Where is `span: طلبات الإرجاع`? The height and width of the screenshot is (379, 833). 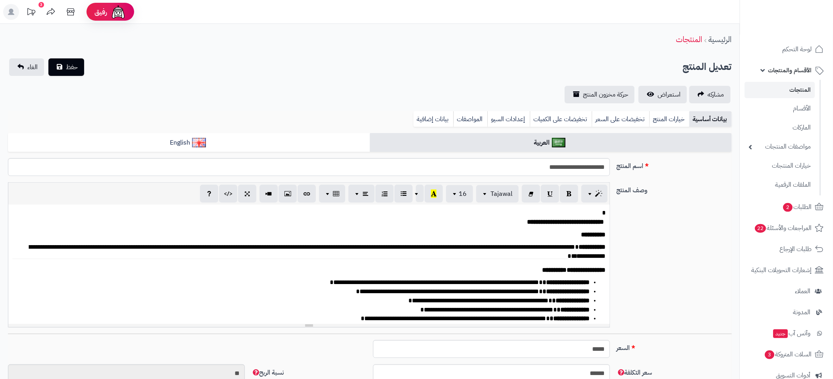 span: طلبات الإرجاع is located at coordinates (796, 249).